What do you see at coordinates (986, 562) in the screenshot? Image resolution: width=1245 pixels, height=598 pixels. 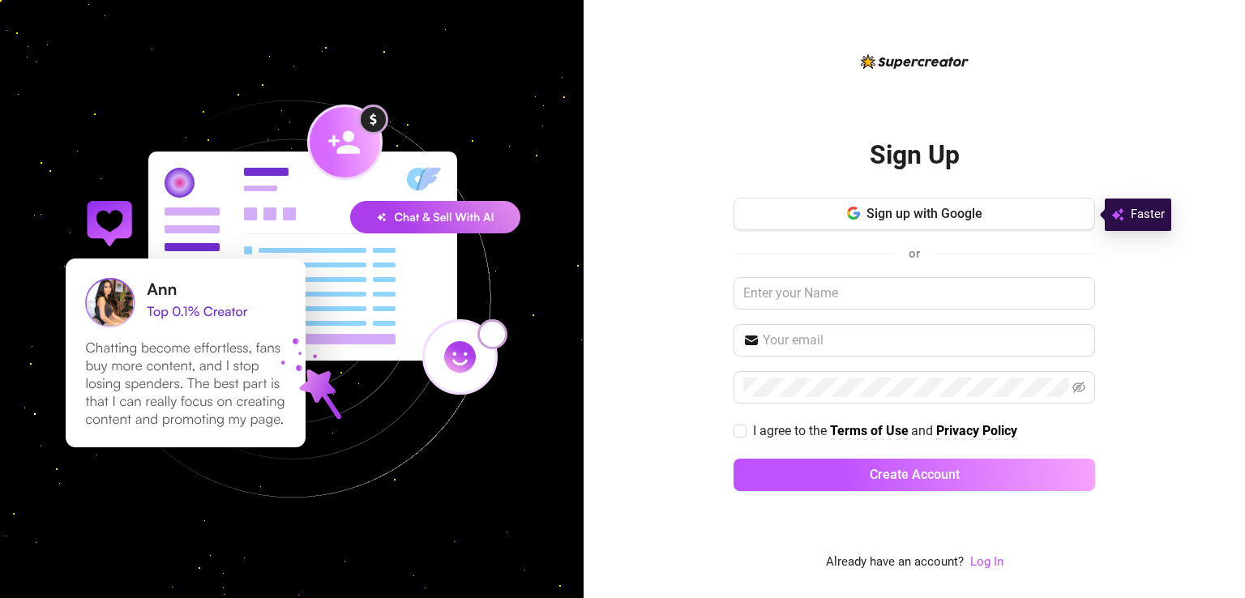 I see `a: Log In` at bounding box center [986, 562].